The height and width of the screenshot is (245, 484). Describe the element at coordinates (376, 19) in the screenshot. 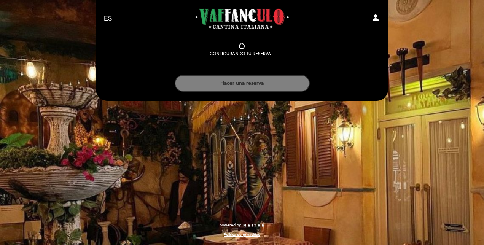

I see `button: person` at that location.